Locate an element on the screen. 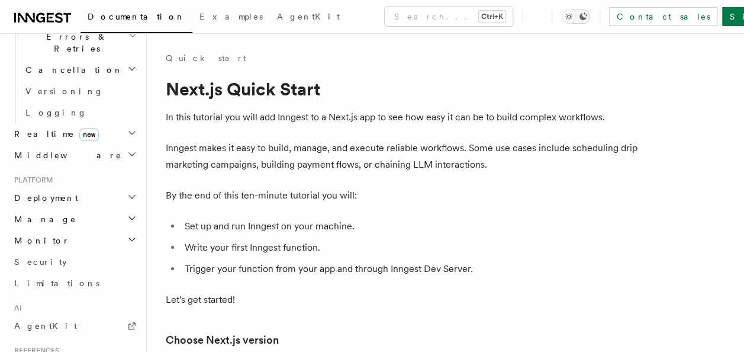 This screenshot has width=744, height=352. span: Versioning is located at coordinates (65, 91).